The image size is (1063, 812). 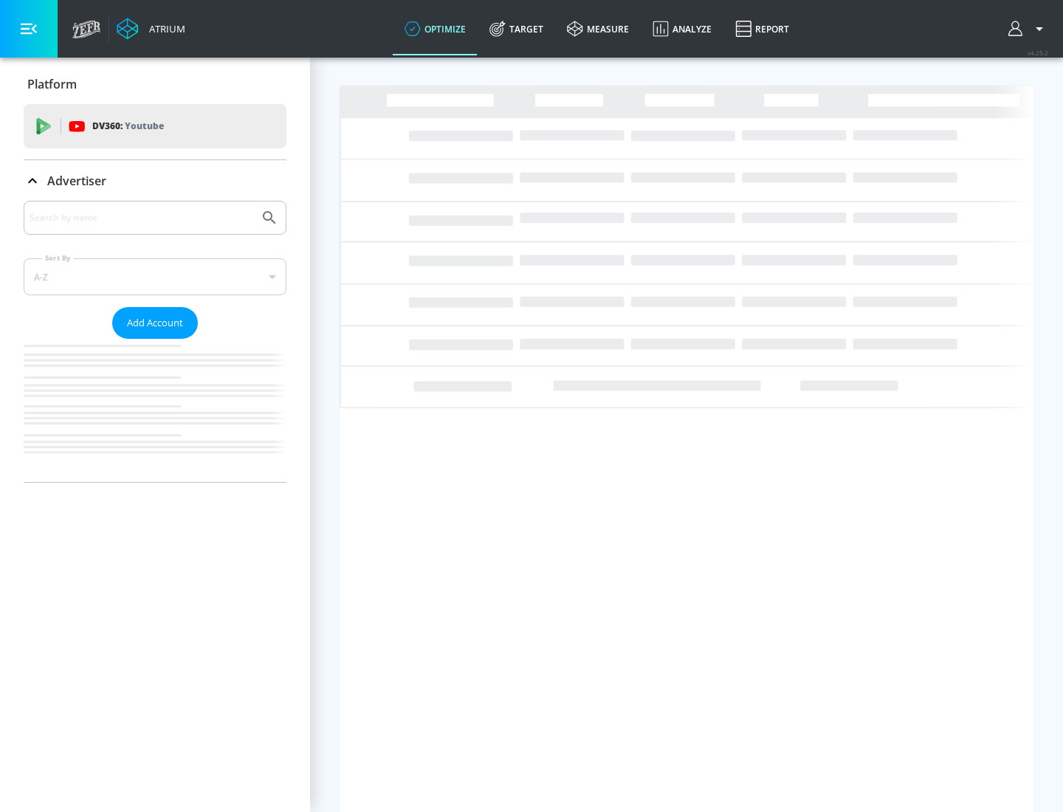 I want to click on span: v 4.25.2, so click(x=1038, y=52).